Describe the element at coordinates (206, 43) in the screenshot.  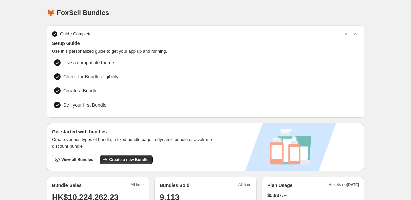
I see `span: Setup Guide` at that location.